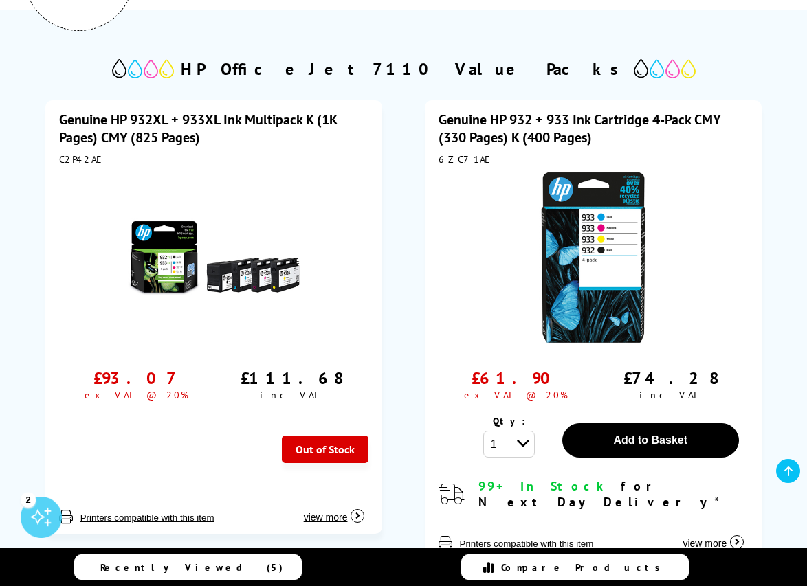  What do you see at coordinates (509, 421) in the screenshot?
I see `span: Qty:` at bounding box center [509, 421].